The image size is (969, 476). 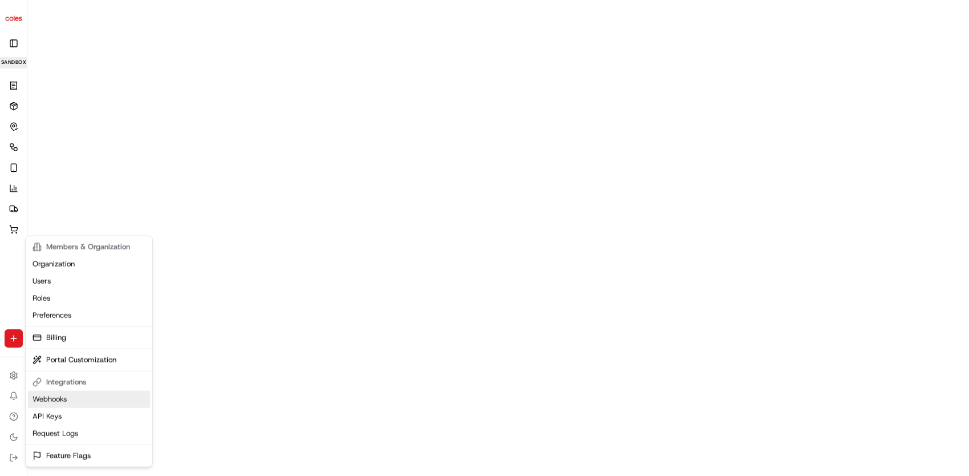 What do you see at coordinates (91, 124) in the screenshot?
I see `div: We're available if you need us!` at bounding box center [91, 124].